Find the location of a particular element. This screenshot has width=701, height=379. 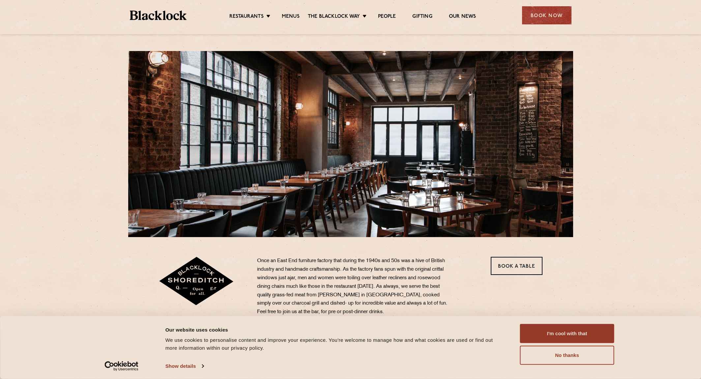

a: People is located at coordinates (387, 17).